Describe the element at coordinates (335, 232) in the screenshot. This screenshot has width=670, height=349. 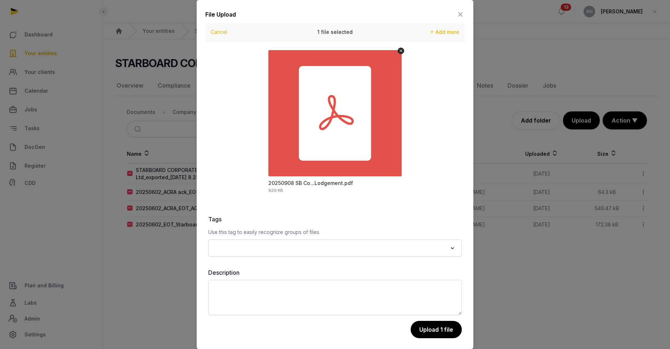
I see `p: Use this tag to easily recognize groups of files.` at that location.